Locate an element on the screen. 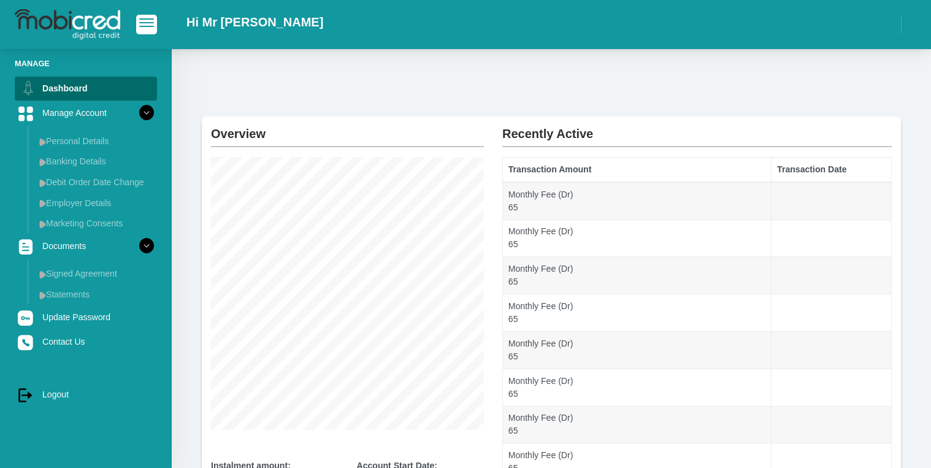 The image size is (931, 468). th: Transaction Amount is located at coordinates (637, 170).